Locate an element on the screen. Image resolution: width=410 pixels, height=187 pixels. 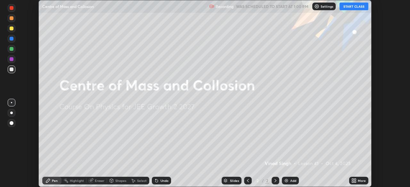
h5: WAS SCHEDULED TO START AT 1:00 PM is located at coordinates (272, 6).